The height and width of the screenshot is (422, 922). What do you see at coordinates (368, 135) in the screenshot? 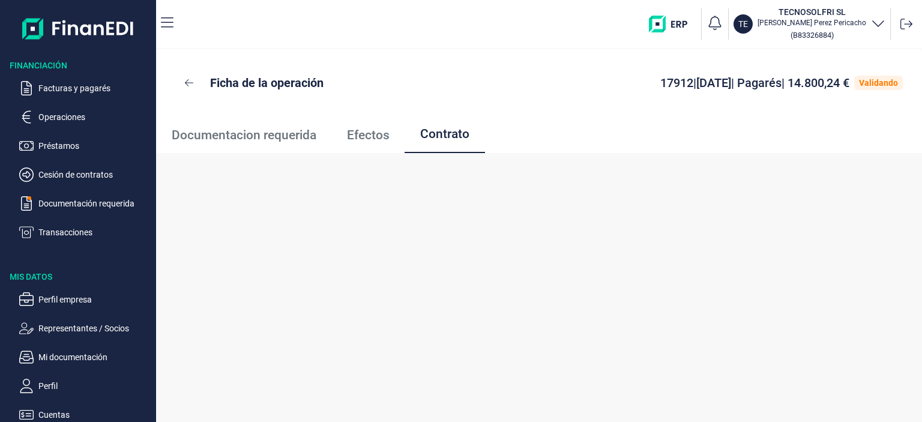
I see `a: Efectos` at bounding box center [368, 135].